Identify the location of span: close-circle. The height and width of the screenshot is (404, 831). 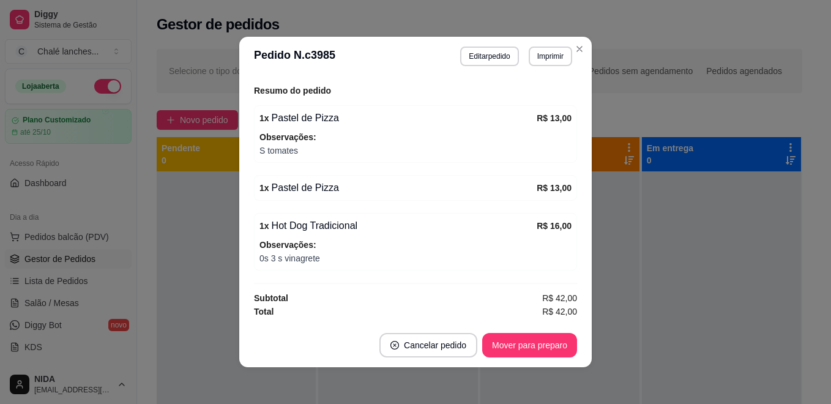
(395, 345).